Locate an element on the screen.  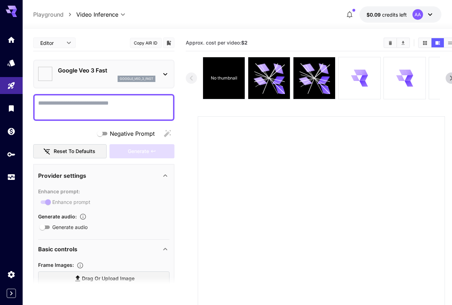
button: Copy AIR ID is located at coordinates (146, 43).